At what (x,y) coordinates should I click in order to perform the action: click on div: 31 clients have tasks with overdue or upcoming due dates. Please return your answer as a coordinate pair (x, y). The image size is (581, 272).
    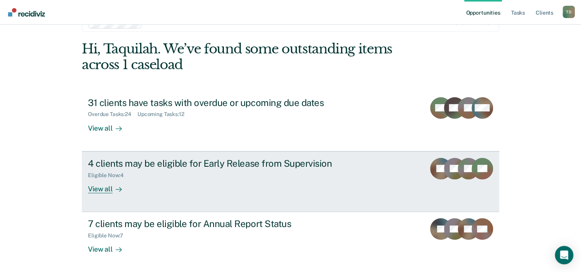
    Looking at the image, I should click on (223, 102).